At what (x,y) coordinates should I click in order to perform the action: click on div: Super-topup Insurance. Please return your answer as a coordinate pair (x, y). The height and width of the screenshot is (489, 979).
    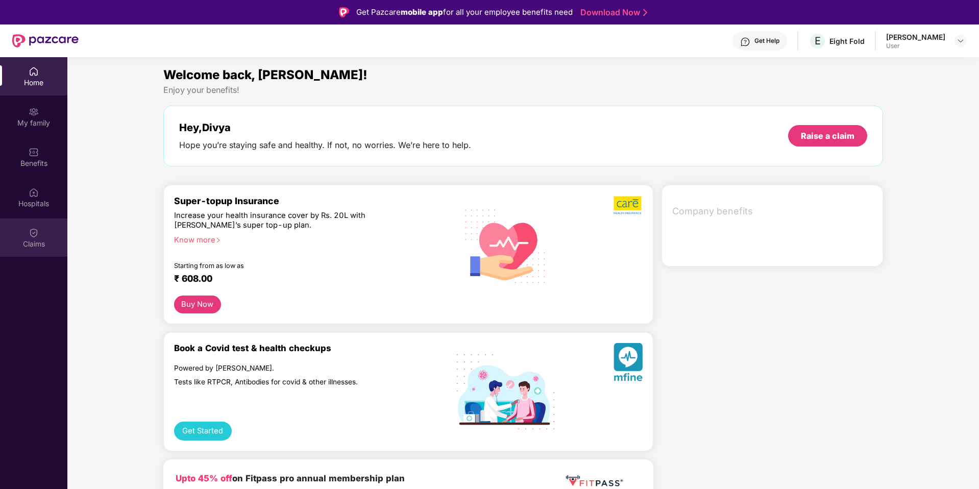
    Looking at the image, I should click on (311, 201).